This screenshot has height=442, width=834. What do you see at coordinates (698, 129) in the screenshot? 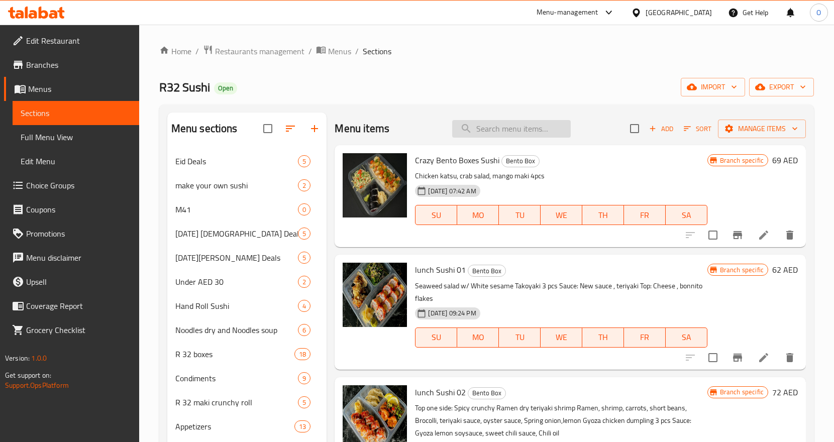
I see `button: Sort` at bounding box center [698, 129].